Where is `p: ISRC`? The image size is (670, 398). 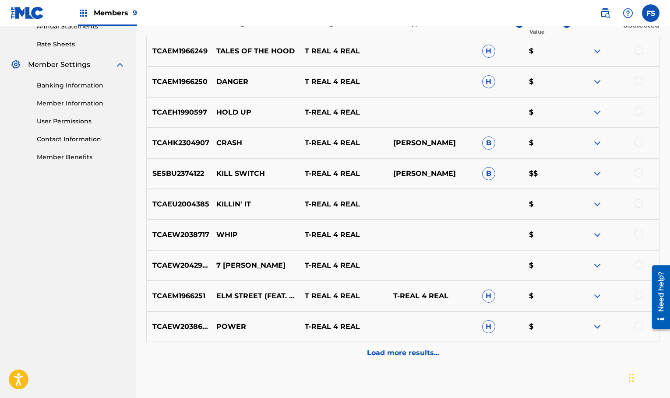
p: ISRC is located at coordinates (178, 28).